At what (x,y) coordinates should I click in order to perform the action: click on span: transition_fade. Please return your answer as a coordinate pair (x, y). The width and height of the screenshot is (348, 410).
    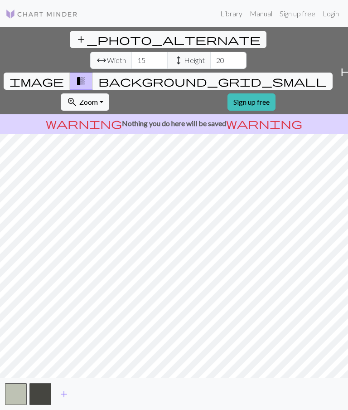
    Looking at the image, I should click on (81, 81).